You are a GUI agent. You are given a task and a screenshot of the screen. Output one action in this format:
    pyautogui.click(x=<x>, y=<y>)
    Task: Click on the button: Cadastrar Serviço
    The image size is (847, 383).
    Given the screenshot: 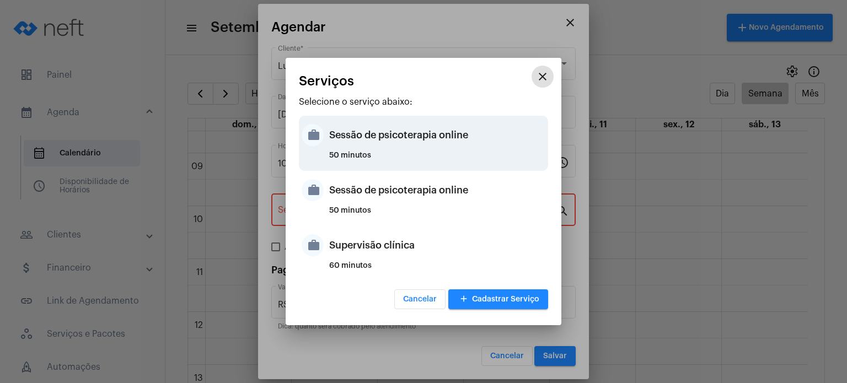 What is the action you would take?
    pyautogui.click(x=498, y=300)
    